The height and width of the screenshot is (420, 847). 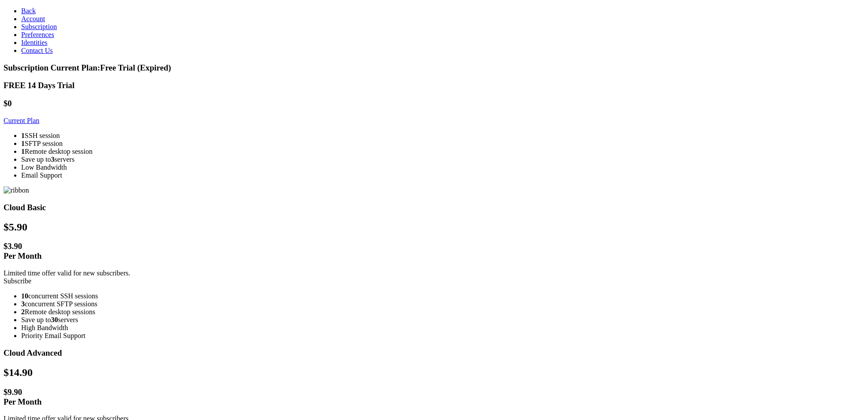 I want to click on li: Priority Email Support, so click(x=432, y=336).